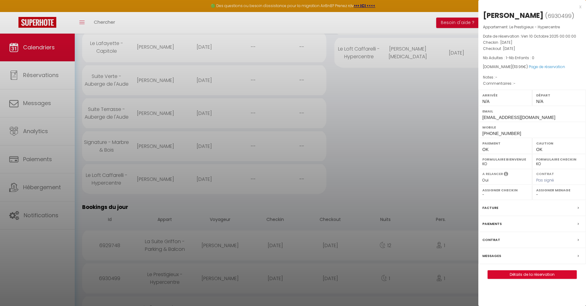 The height and width of the screenshot is (306, 586). I want to click on label: Formulaire Bienvenue, so click(505, 159).